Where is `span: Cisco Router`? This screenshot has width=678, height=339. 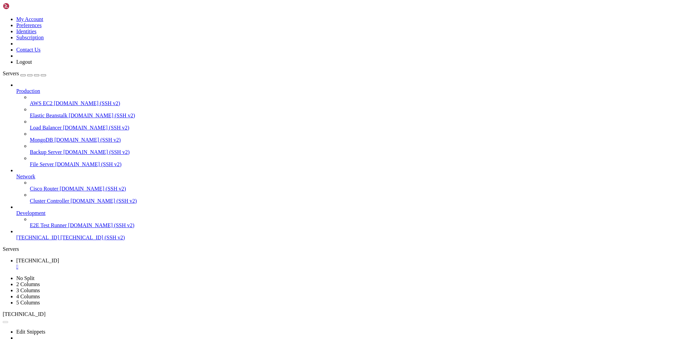 span: Cisco Router is located at coordinates (44, 188).